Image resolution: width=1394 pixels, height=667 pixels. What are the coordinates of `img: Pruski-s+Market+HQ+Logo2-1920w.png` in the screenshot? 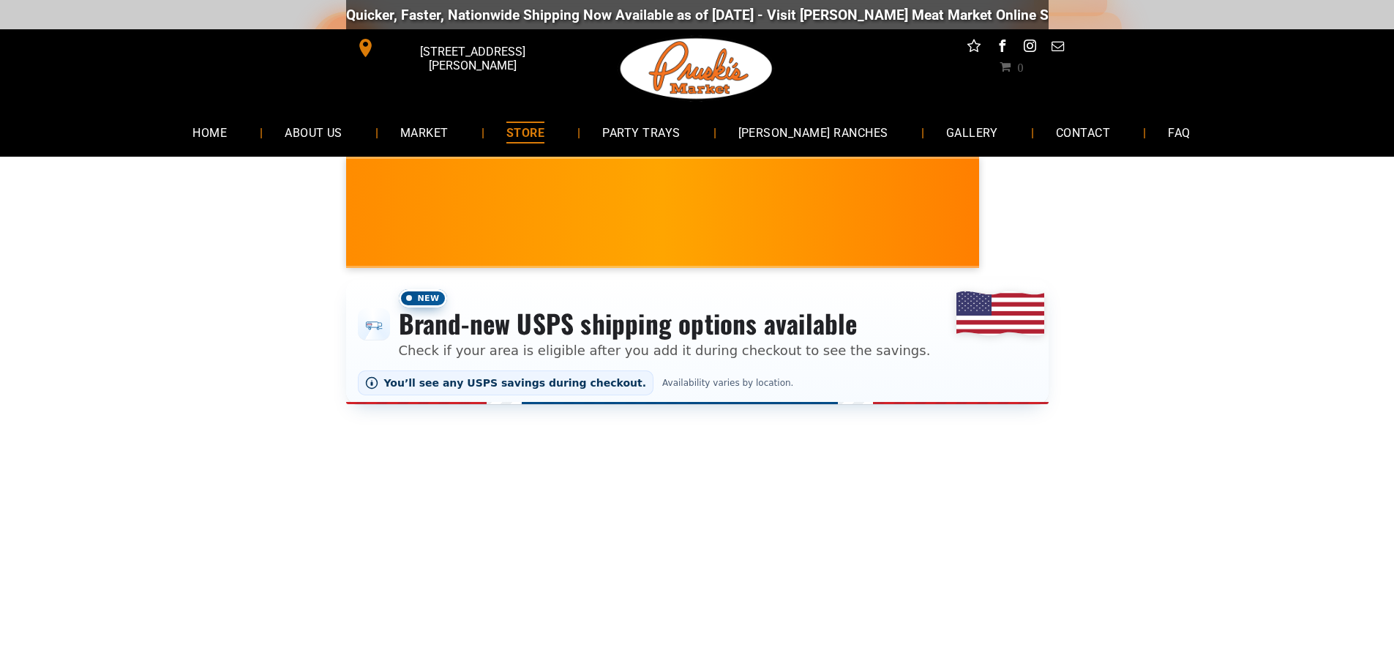 It's located at (697, 69).